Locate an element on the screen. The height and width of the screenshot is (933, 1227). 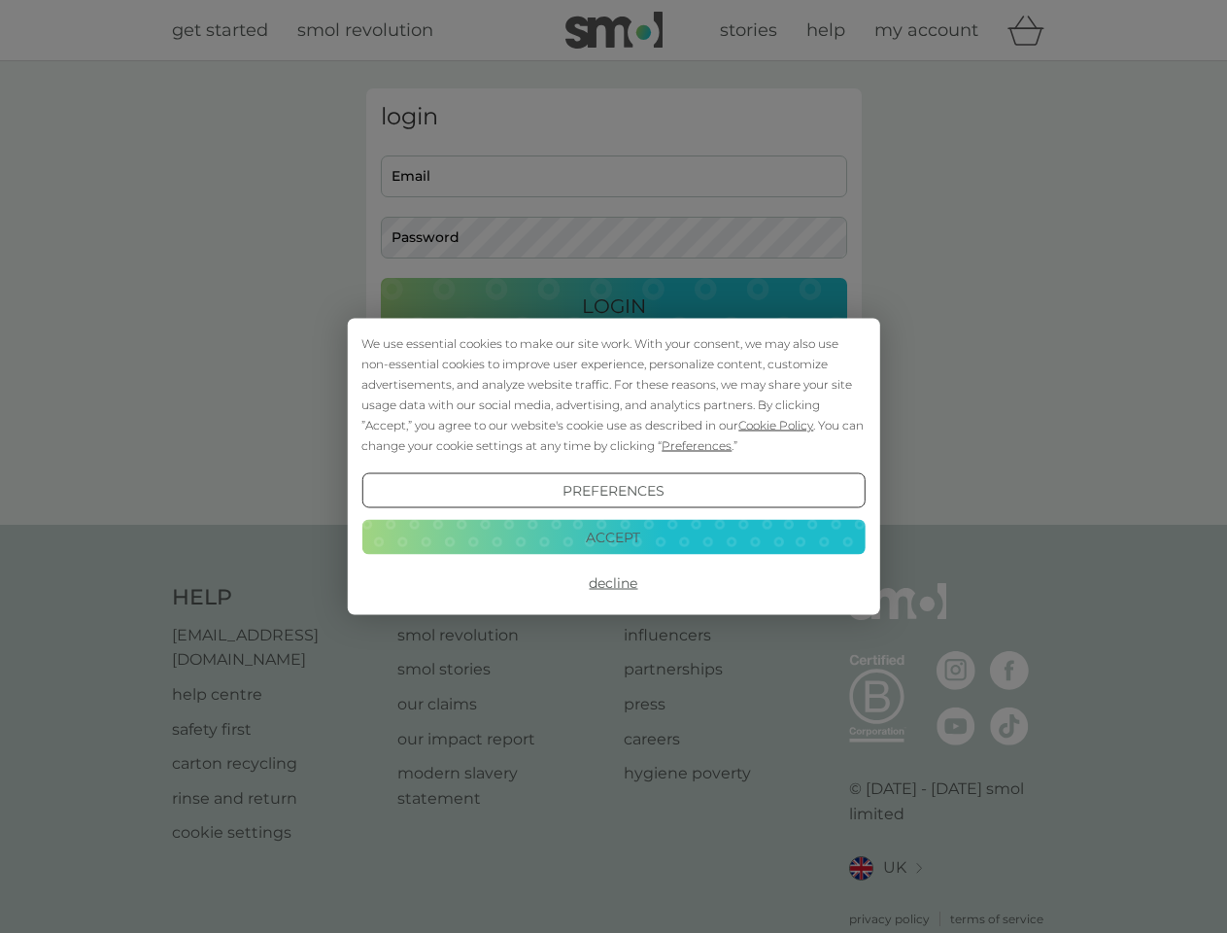
button: Preferences is located at coordinates (613, 491).